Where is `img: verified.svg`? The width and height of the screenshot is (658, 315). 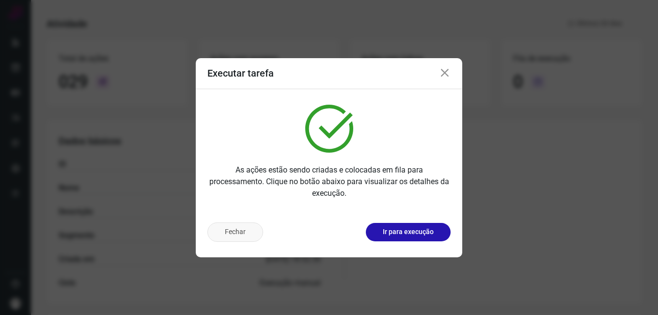 img: verified.svg is located at coordinates (329, 128).